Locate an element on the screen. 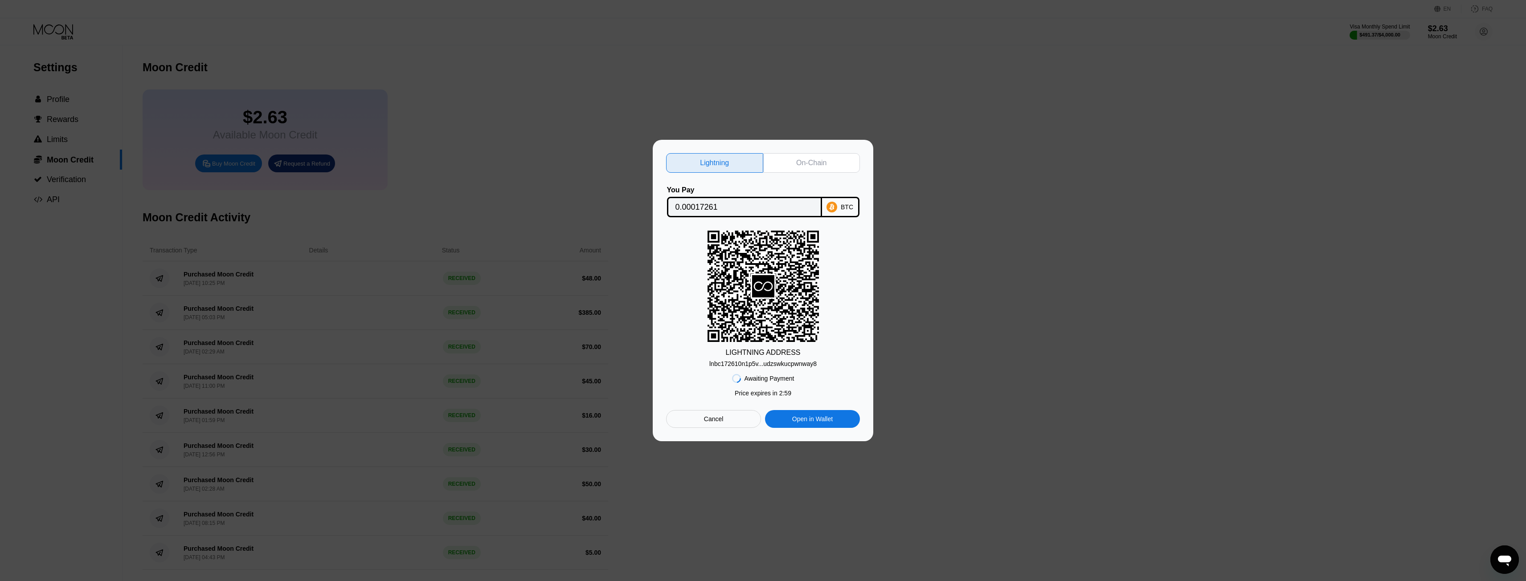  div: Awaiting Payment is located at coordinates (769, 379).